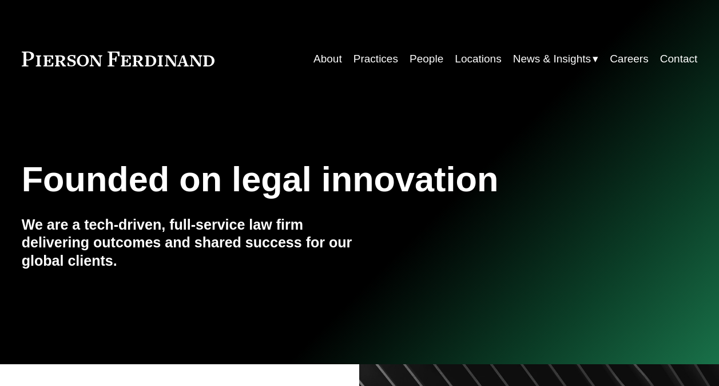 The width and height of the screenshot is (719, 386). Describe the element at coordinates (552, 59) in the screenshot. I see `span: News & Insights` at that location.